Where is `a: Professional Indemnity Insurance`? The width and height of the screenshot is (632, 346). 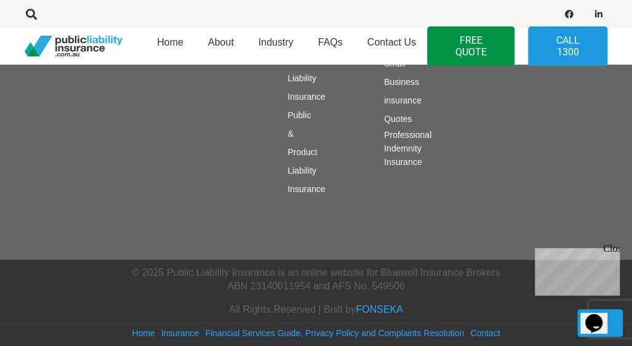
a: Professional Indemnity Insurance is located at coordinates (408, 148).